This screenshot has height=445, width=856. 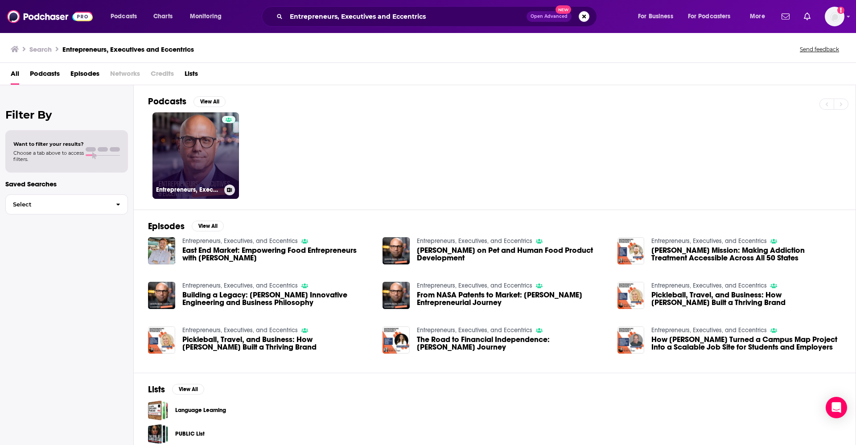 I want to click on img: Podchaser - Follow, Share and Rate Podcasts, so click(x=50, y=16).